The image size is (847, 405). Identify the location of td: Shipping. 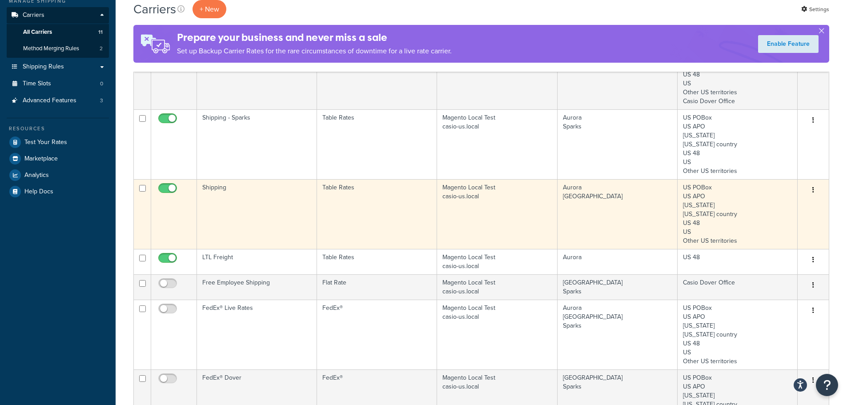
(257, 214).